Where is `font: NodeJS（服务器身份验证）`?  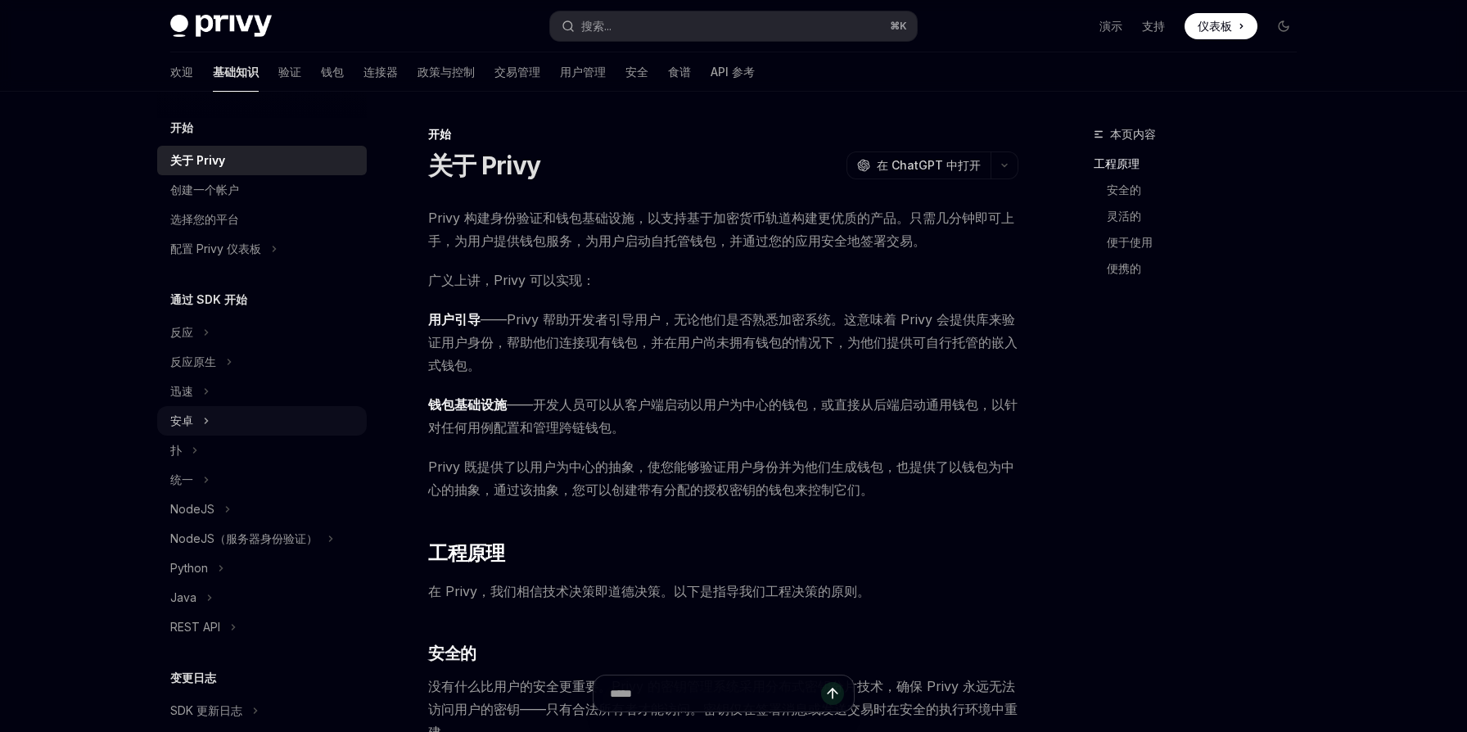
font: NodeJS（服务器身份验证） is located at coordinates (244, 538).